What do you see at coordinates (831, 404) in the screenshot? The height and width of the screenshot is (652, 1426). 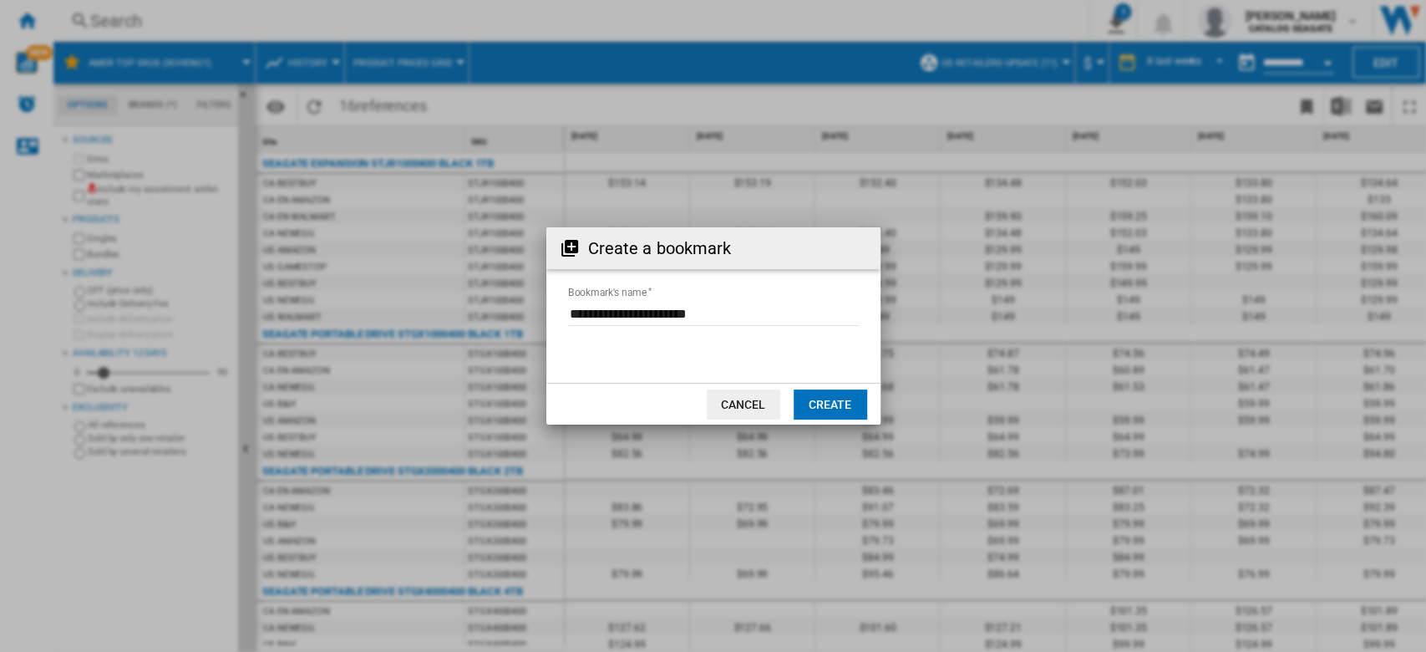 I see `button: Create` at bounding box center [831, 404].